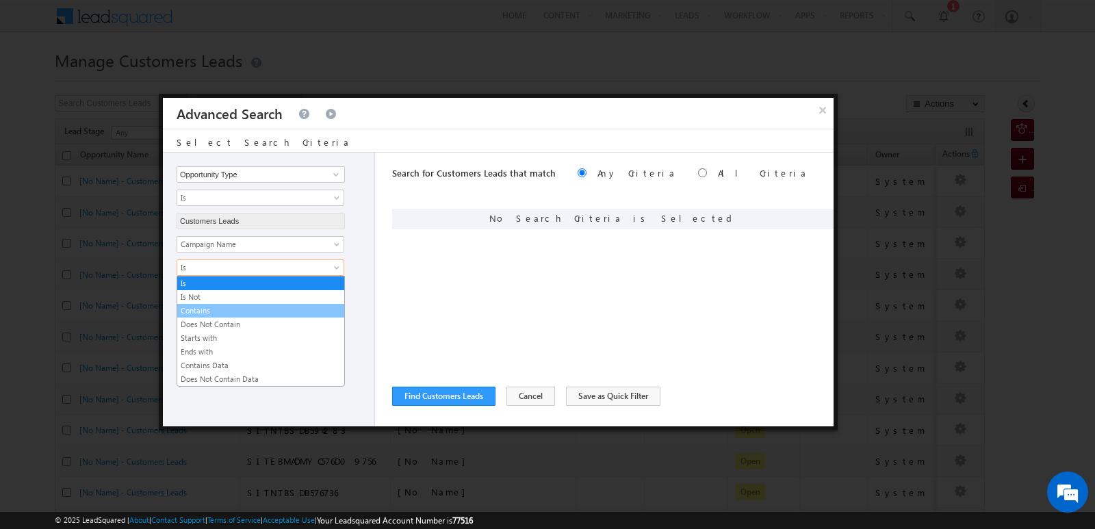  What do you see at coordinates (251, 244) in the screenshot?
I see `span: Campaign Name` at bounding box center [251, 244].